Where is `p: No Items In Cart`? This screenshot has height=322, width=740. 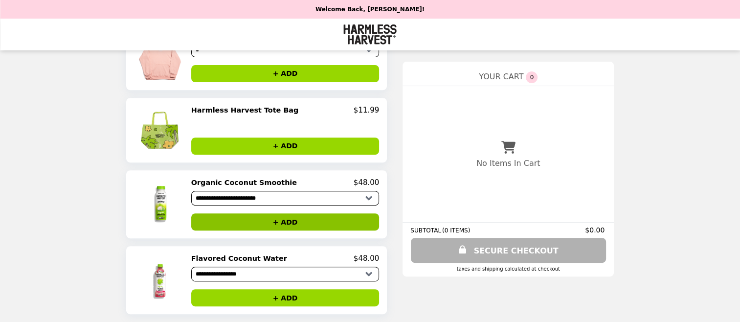
p: No Items In Cart is located at coordinates (508, 163).